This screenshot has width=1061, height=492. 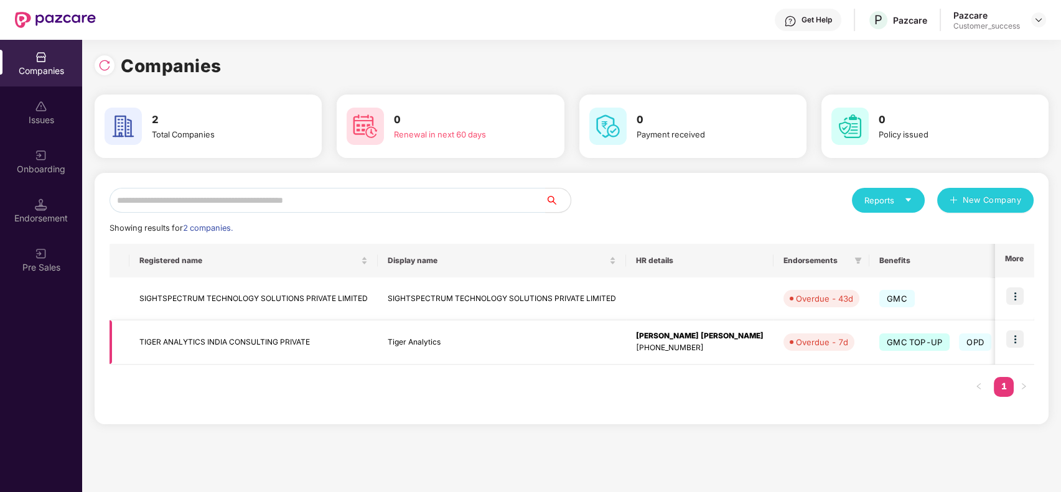 What do you see at coordinates (822, 342) in the screenshot?
I see `div: Overdue - 7d` at bounding box center [822, 342].